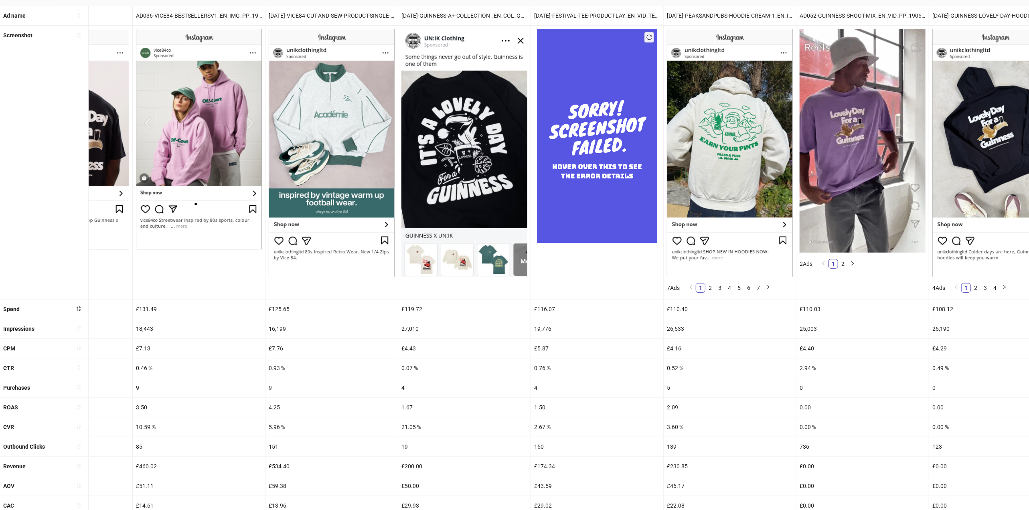 This screenshot has width=1029, height=510. What do you see at coordinates (464, 466) in the screenshot?
I see `div: £200.00` at bounding box center [464, 466].